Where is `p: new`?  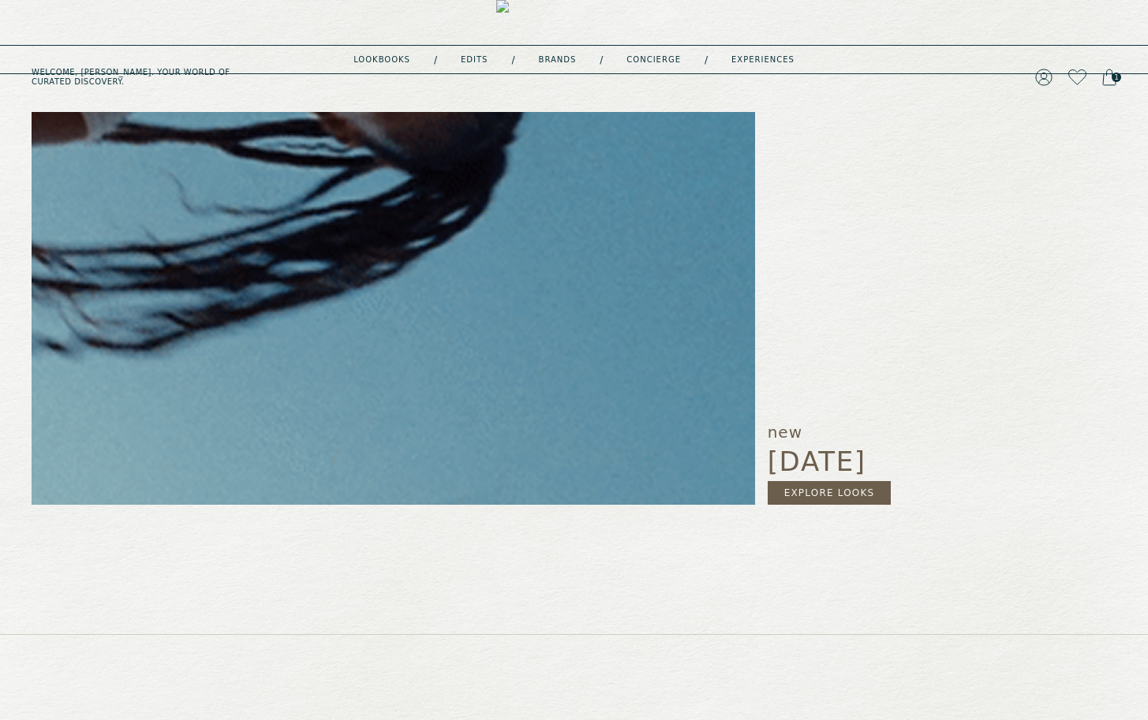
p: new is located at coordinates (829, 432).